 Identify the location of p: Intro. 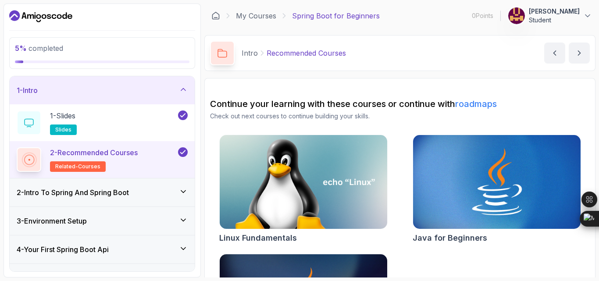
(249, 53).